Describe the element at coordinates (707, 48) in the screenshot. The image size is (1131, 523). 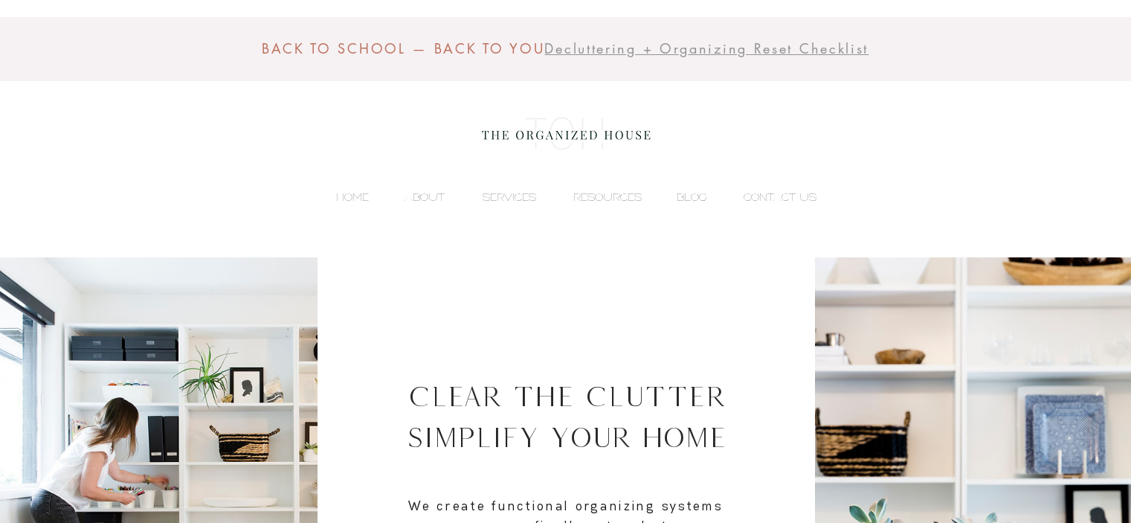
I see `span: Decluttering + Organizing Reset Checklist` at that location.